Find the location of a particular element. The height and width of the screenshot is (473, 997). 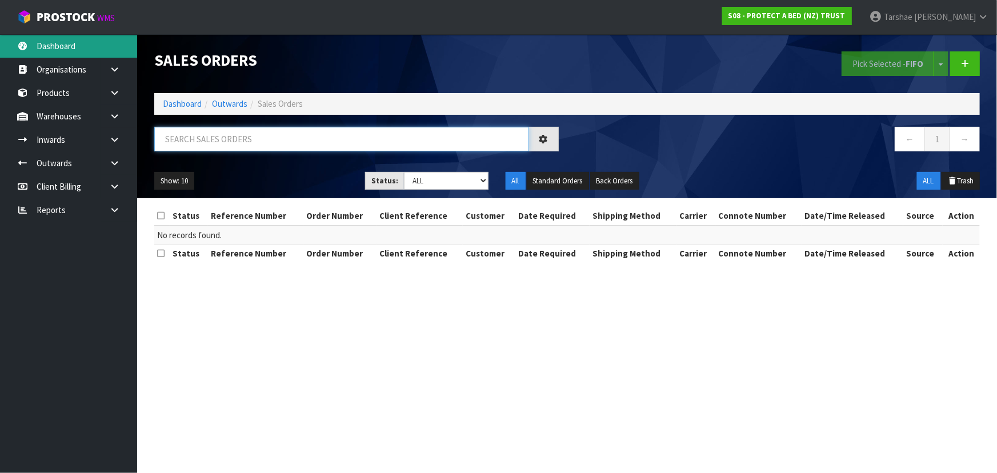

button: Show: 10 is located at coordinates (174, 181).